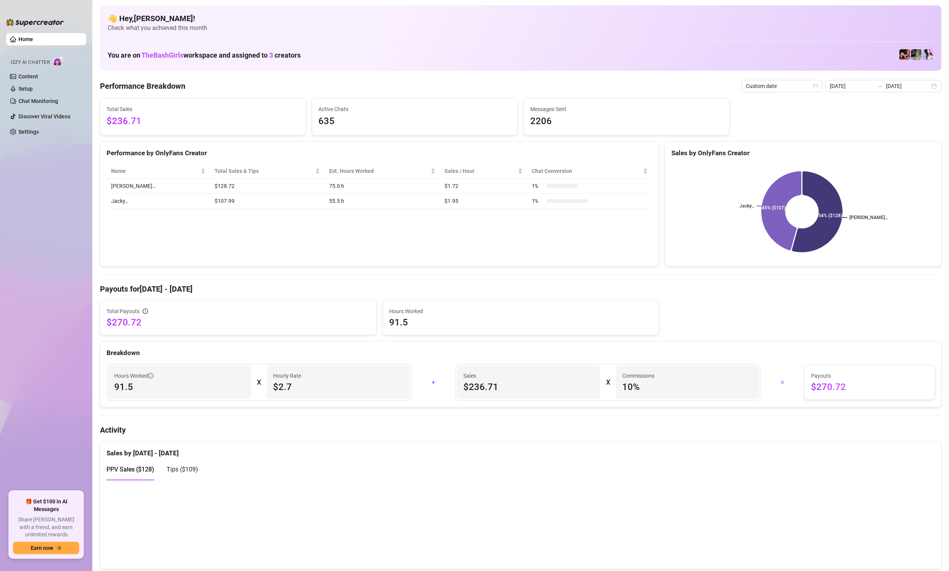  Describe the element at coordinates (414, 121) in the screenshot. I see `span: 635` at that location.